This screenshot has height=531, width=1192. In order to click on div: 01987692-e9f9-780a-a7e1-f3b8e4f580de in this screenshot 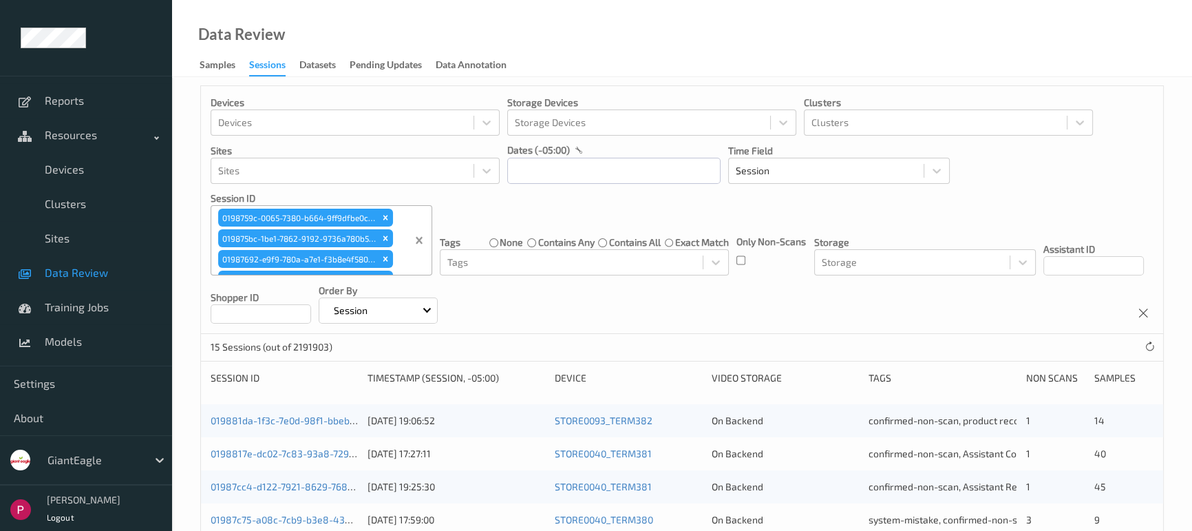, I will do `click(298, 259)`.